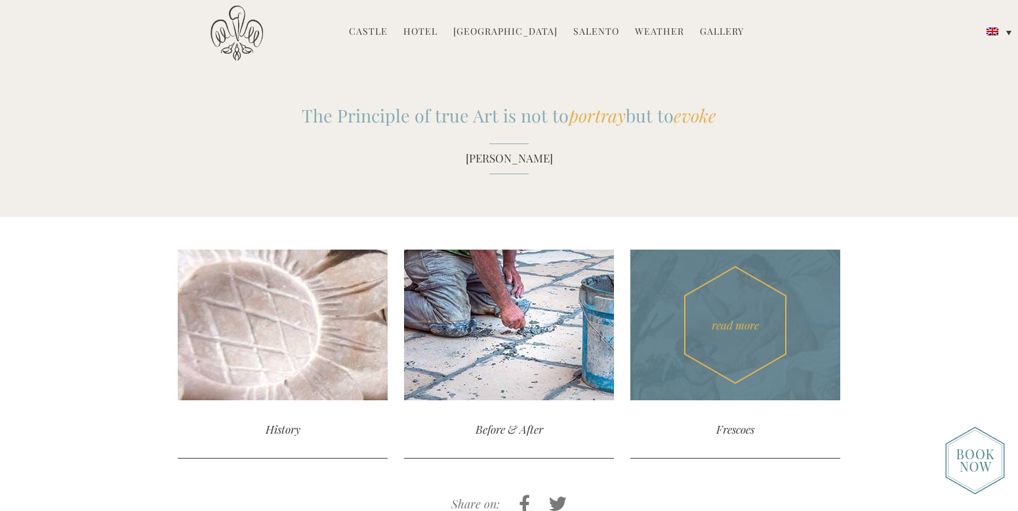  What do you see at coordinates (509, 430) in the screenshot?
I see `div: Before & After` at bounding box center [509, 430].